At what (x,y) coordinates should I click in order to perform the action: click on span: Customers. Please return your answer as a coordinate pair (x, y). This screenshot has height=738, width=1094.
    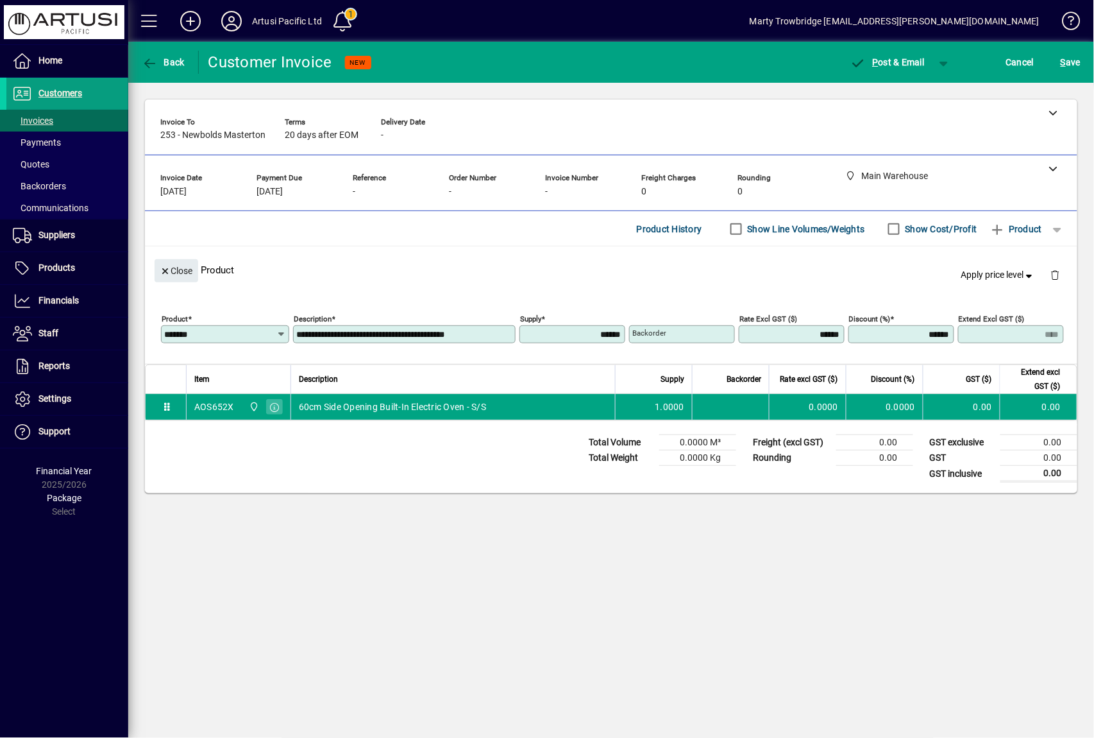
    Looking at the image, I should click on (60, 93).